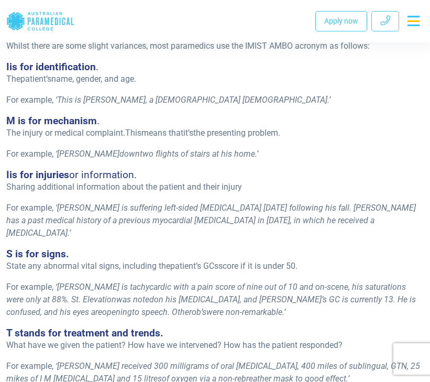 The image size is (430, 382). I want to click on span: means that, so click(162, 132).